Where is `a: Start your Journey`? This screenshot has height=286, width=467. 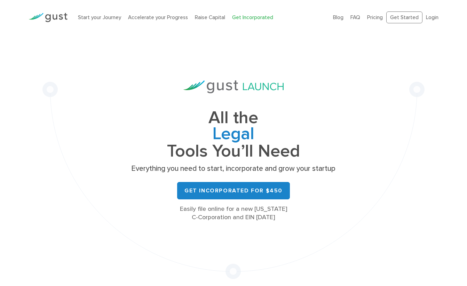
a: Start your Journey is located at coordinates (99, 17).